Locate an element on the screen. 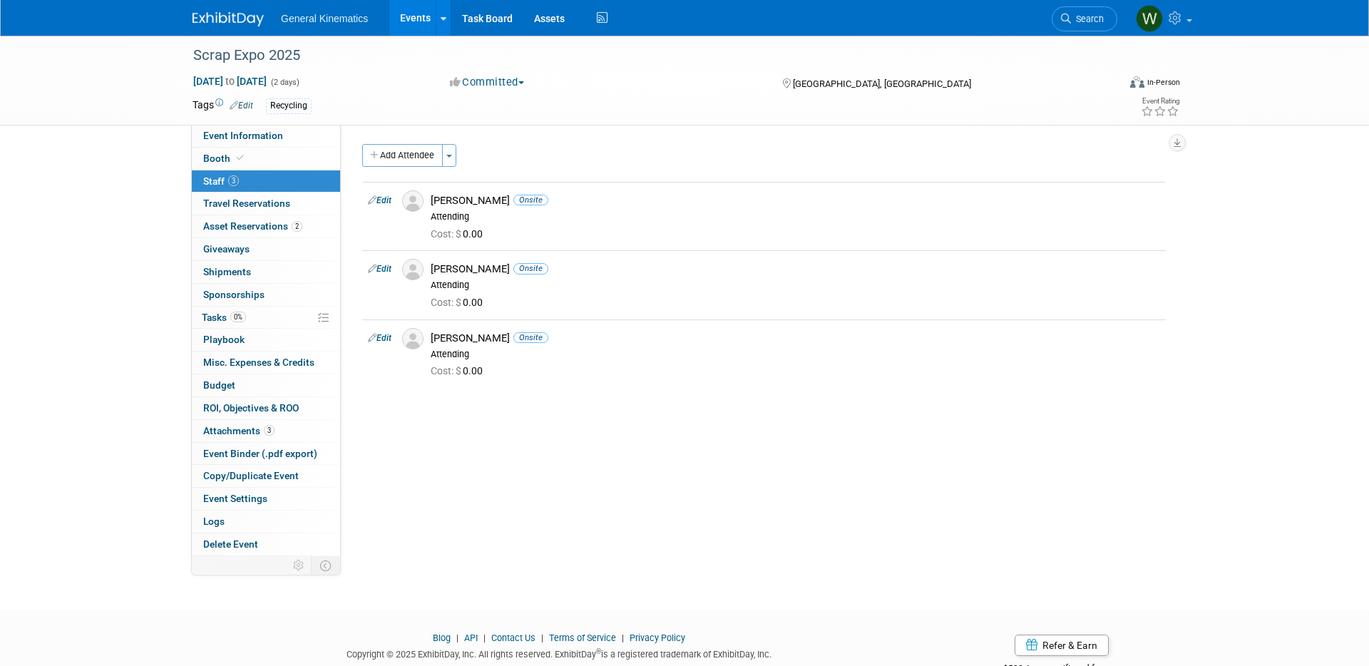 The width and height of the screenshot is (1369, 666). div: Scrap Expo 2025 is located at coordinates (642, 56).